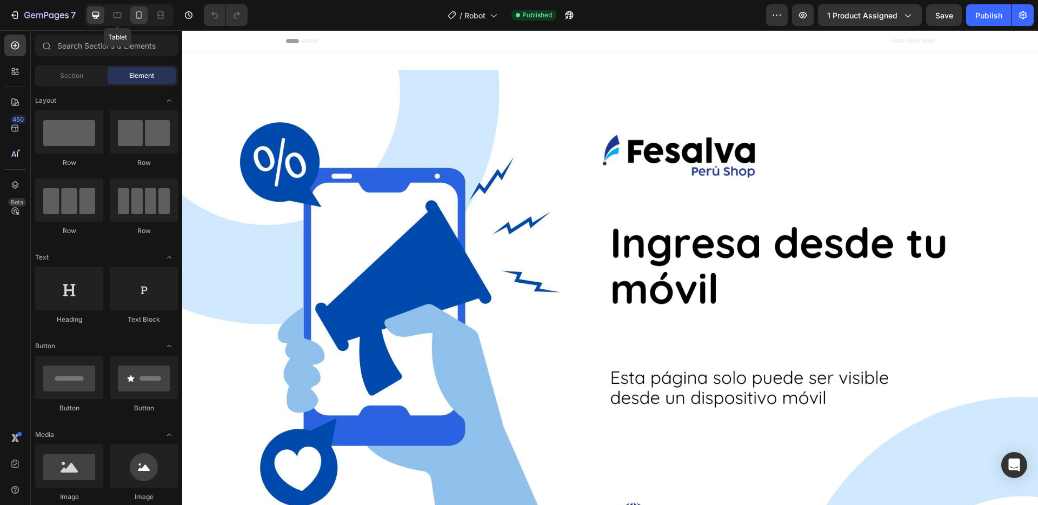  What do you see at coordinates (44, 435) in the screenshot?
I see `span: Media` at bounding box center [44, 435].